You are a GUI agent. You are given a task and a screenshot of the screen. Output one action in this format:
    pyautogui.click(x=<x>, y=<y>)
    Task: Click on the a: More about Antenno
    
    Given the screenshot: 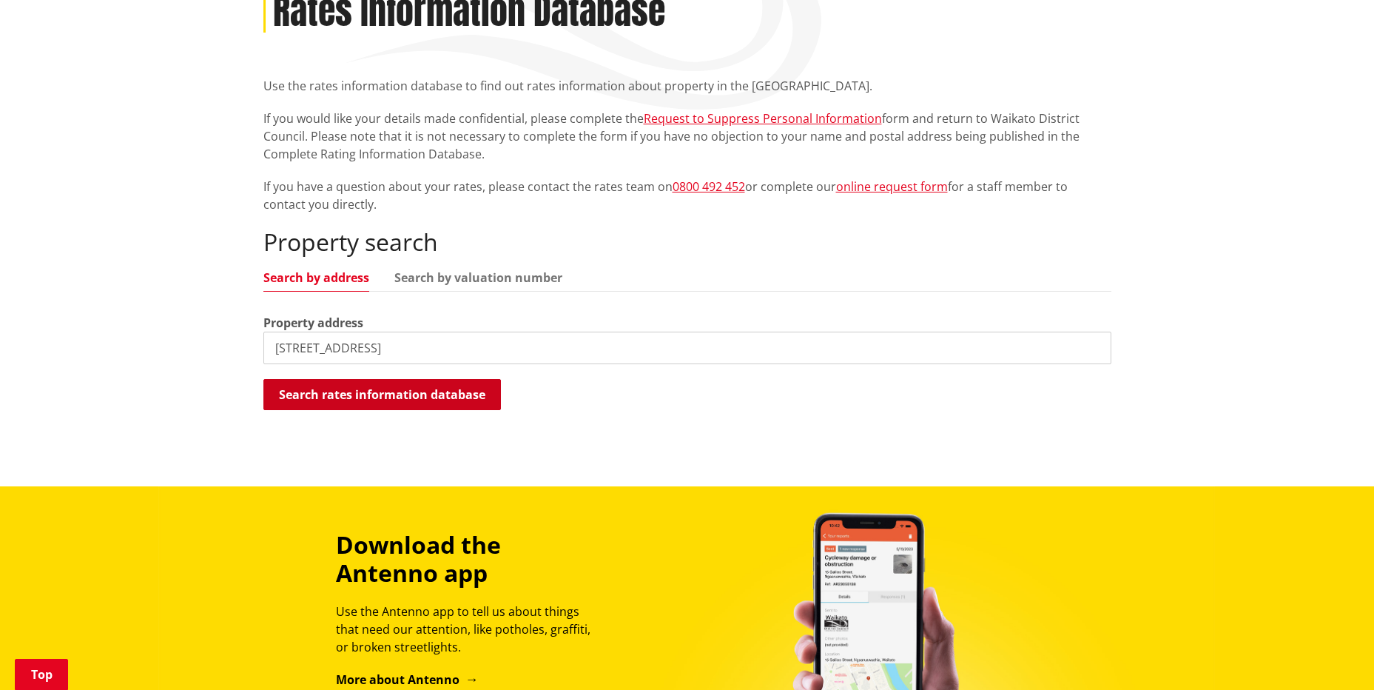 What is the action you would take?
    pyautogui.click(x=407, y=679)
    